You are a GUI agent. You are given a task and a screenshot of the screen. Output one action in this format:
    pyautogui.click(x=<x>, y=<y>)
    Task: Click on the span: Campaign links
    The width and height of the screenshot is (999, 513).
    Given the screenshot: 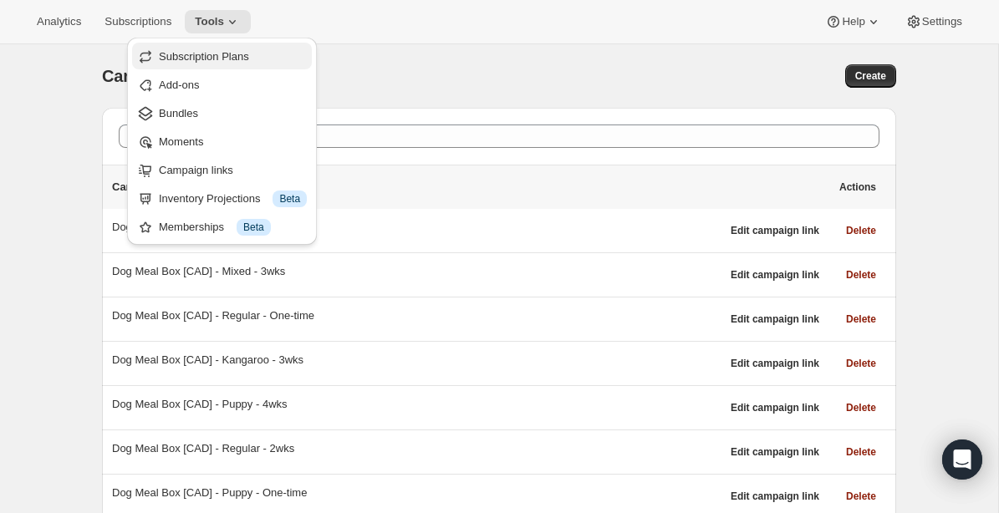 What is the action you would take?
    pyautogui.click(x=196, y=170)
    